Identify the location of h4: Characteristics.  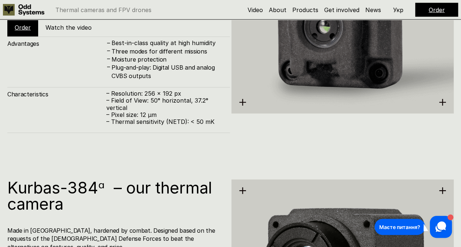
(57, 94).